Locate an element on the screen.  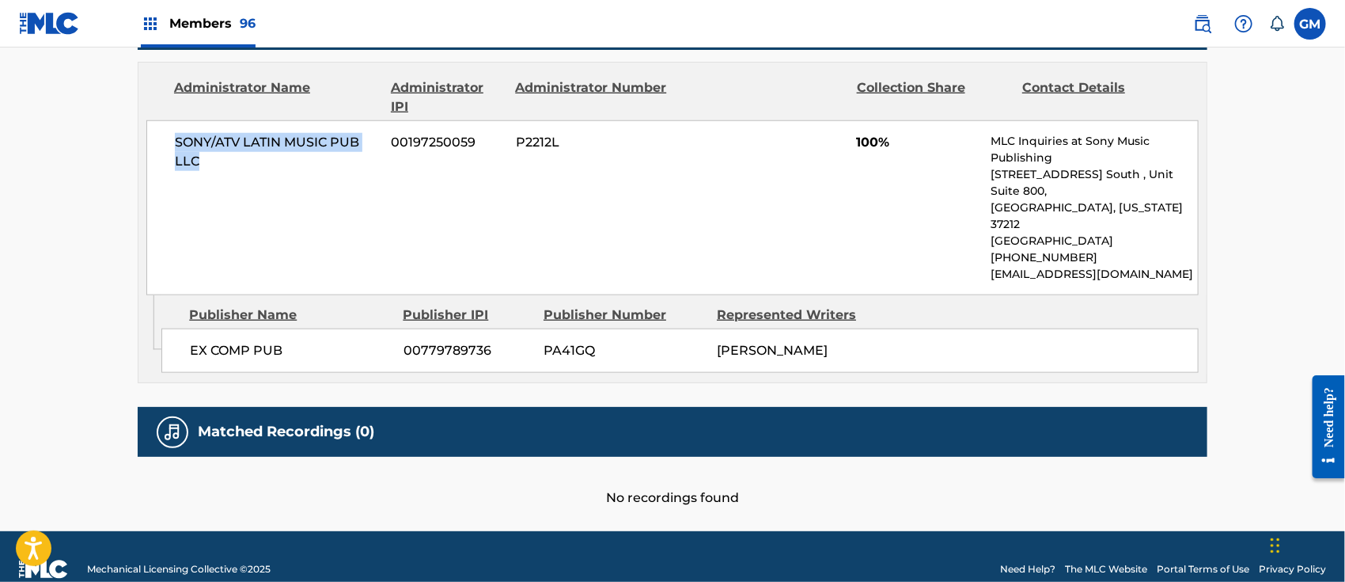
a: Need Help? is located at coordinates (1028, 569).